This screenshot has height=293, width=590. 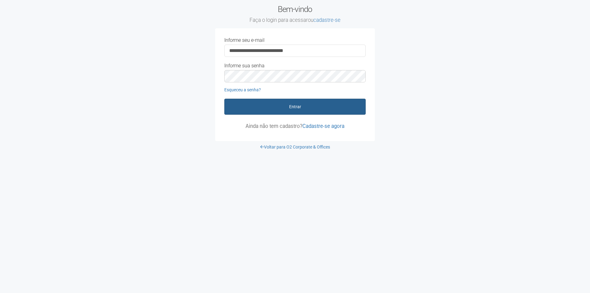 What do you see at coordinates (327, 20) in the screenshot?
I see `a: cadastre-se` at bounding box center [327, 20].